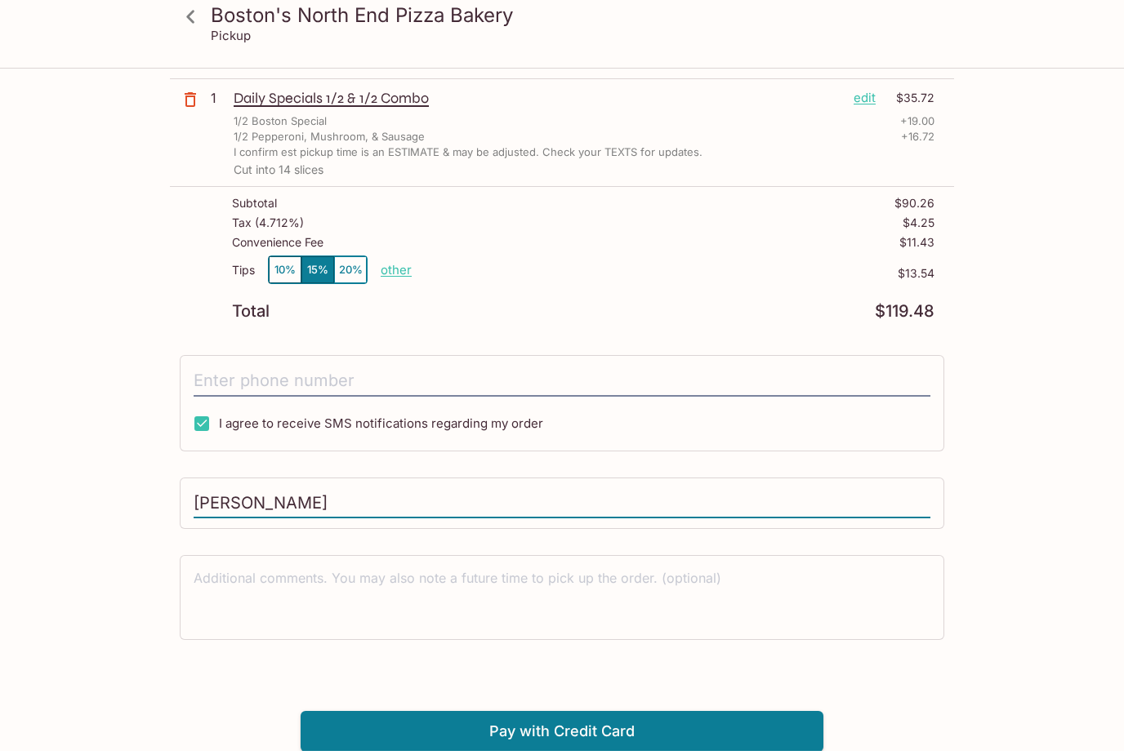  I want to click on input: Enter first and last name, so click(562, 508).